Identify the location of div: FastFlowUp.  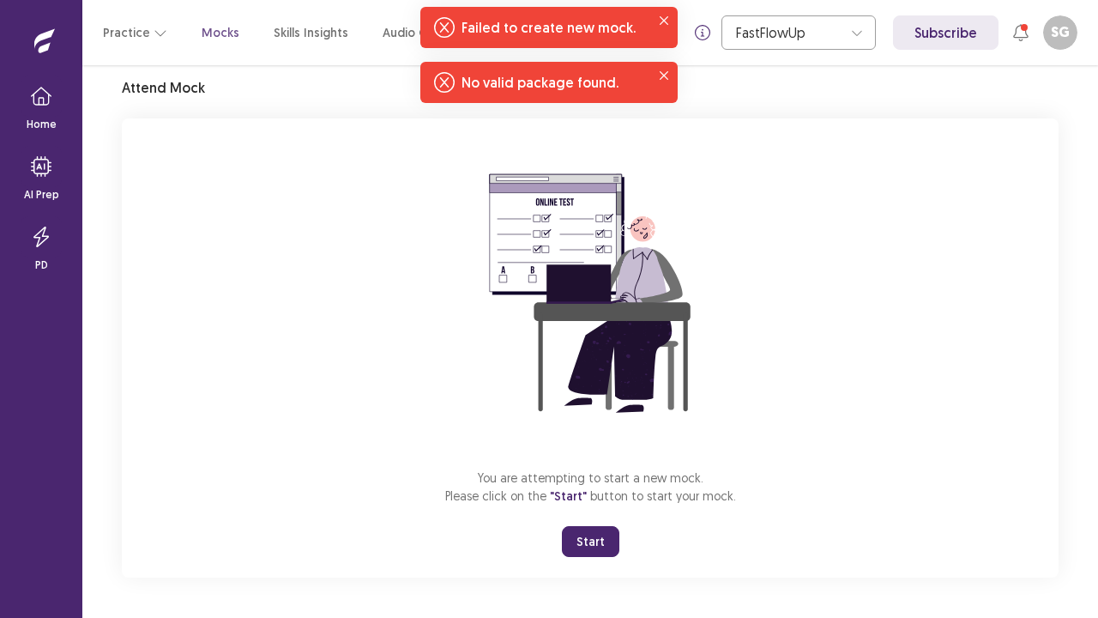
(789, 33).